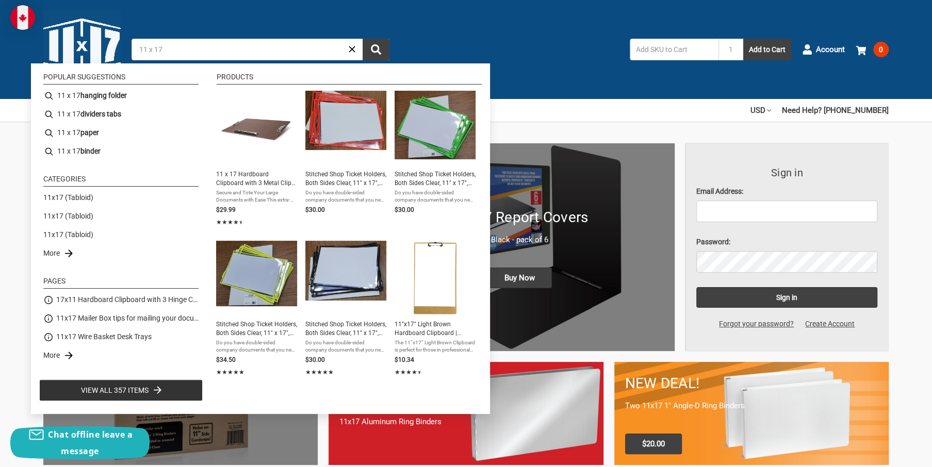 The width and height of the screenshot is (932, 467). What do you see at coordinates (346, 271) in the screenshot?
I see `img: Stitched Shop Ticket Holders, Both Sides Clear, 11" x 17", Black` at bounding box center [346, 271].